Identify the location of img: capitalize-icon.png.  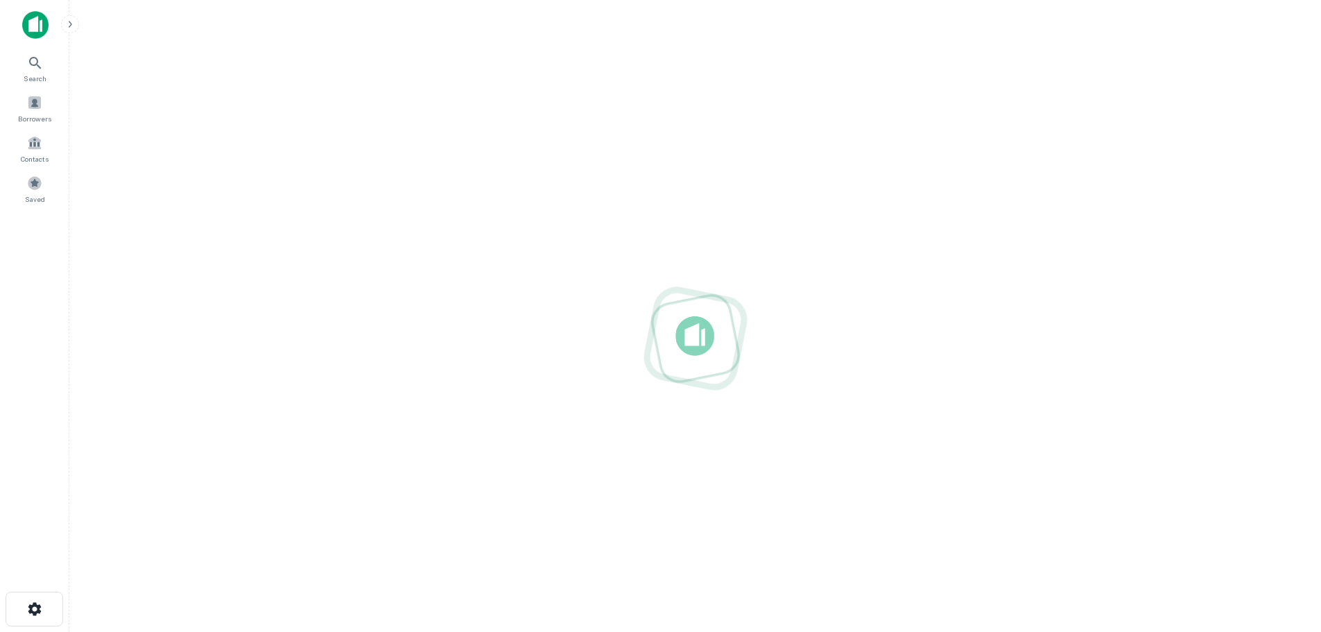
(35, 25).